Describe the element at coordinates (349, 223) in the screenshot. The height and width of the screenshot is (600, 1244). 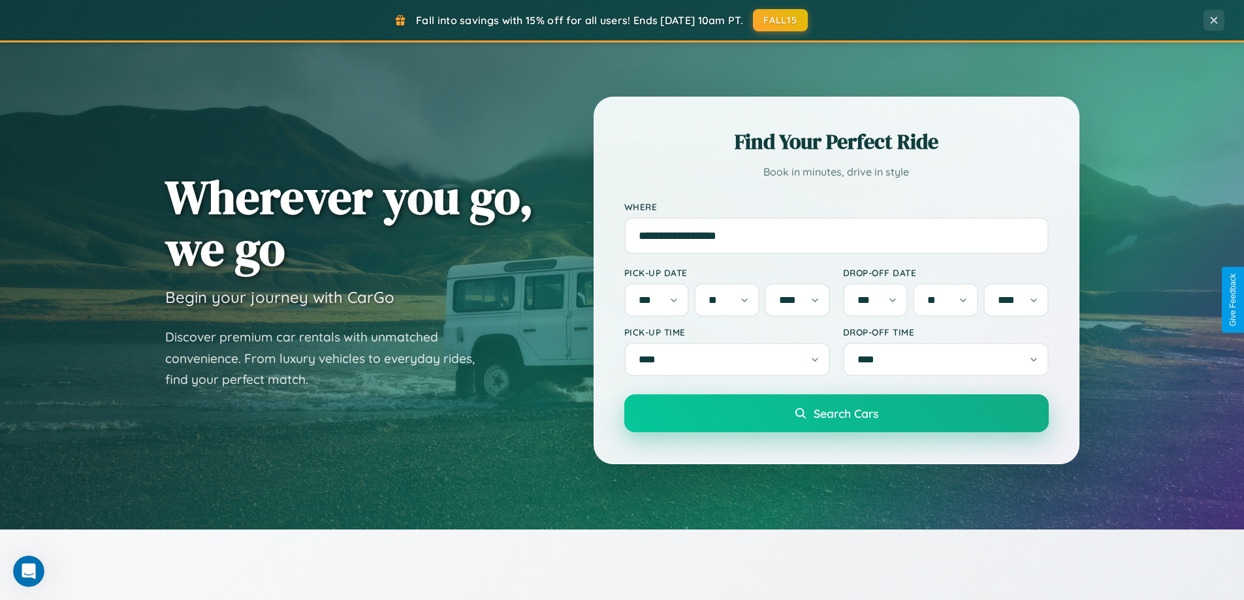
I see `h1: Wherever you go, we go` at that location.